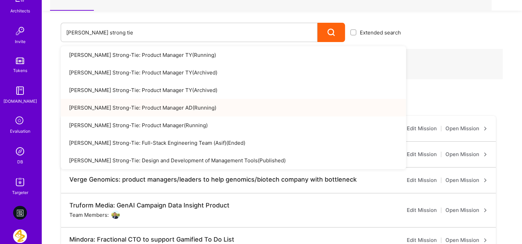  Describe the element at coordinates (20, 213) in the screenshot. I see `a: DAZN: Video Engagement platform - developers` at that location.